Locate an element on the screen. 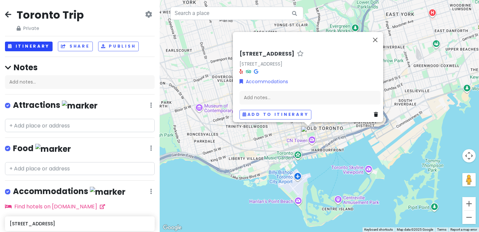 Image resolution: width=479 pixels, height=232 pixels. i: Tripadvisor is located at coordinates (248, 71).